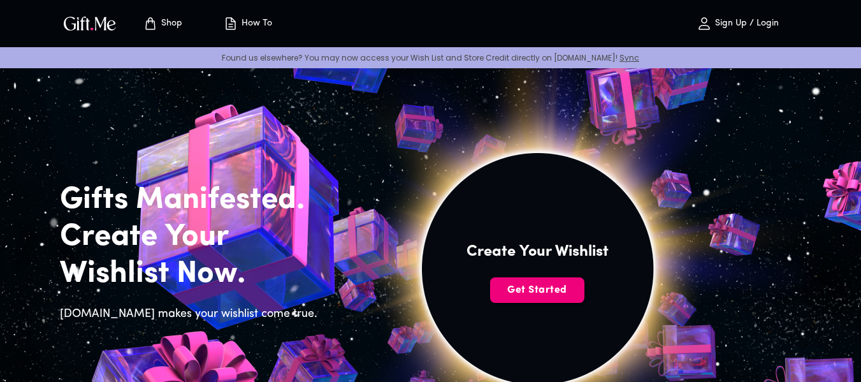  What do you see at coordinates (192, 237) in the screenshot?
I see `h2: Create Your` at bounding box center [192, 237].